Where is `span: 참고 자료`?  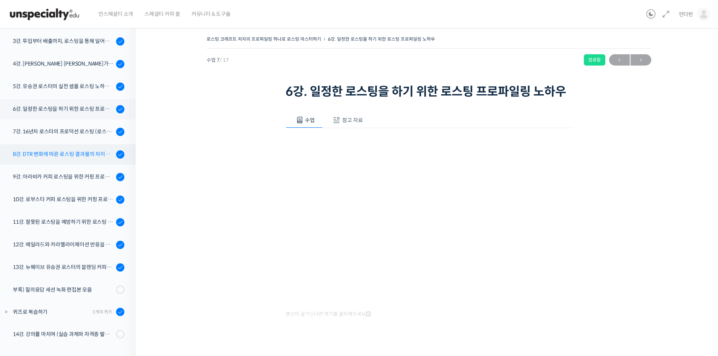 span: 참고 자료 is located at coordinates (352, 120).